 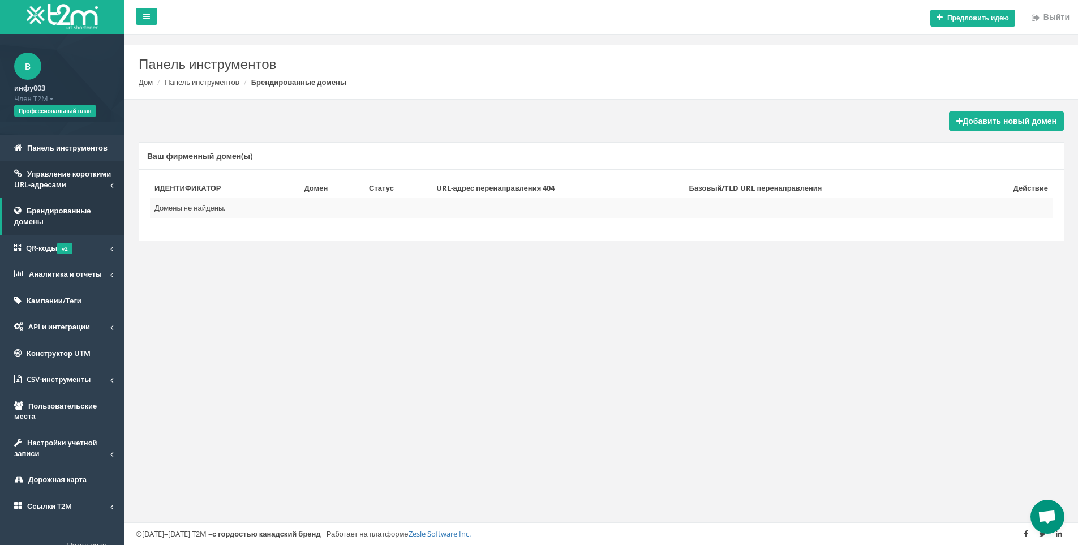 What do you see at coordinates (190, 208) in the screenshot?
I see `font: Домены не найдены.` at bounding box center [190, 208].